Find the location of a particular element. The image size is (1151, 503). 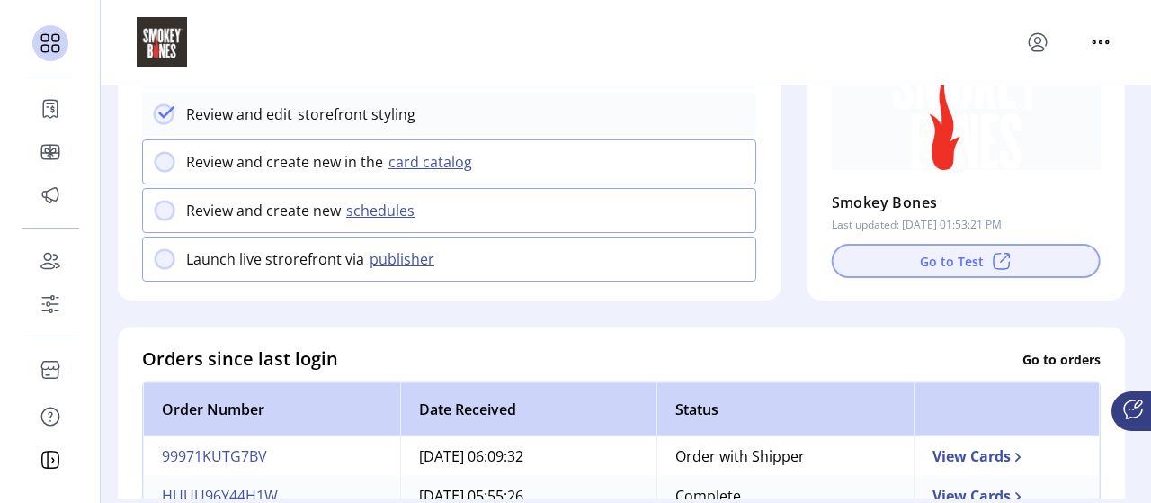

img: logo is located at coordinates (162, 42).